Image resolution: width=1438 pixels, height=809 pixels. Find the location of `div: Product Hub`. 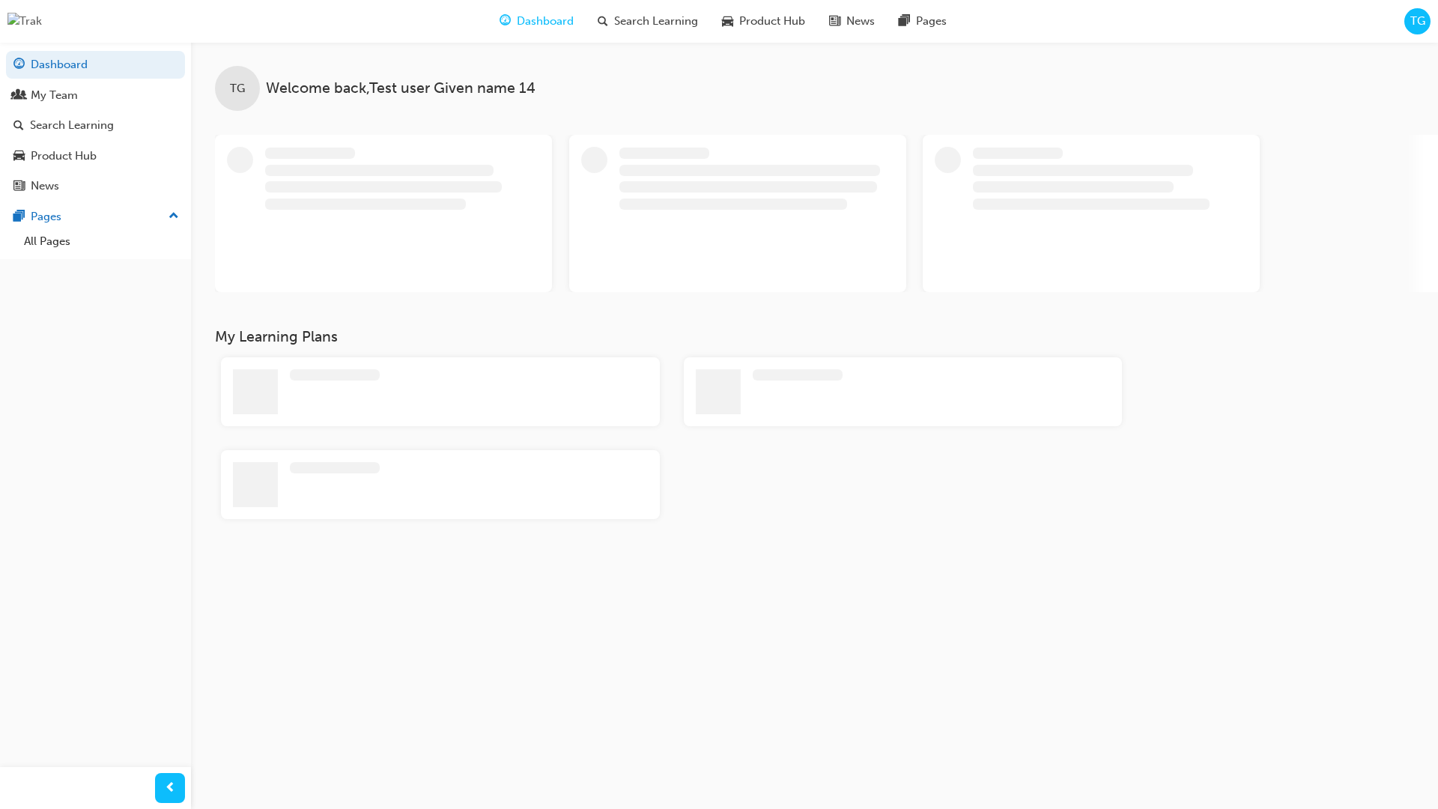

div: Product Hub is located at coordinates (64, 156).